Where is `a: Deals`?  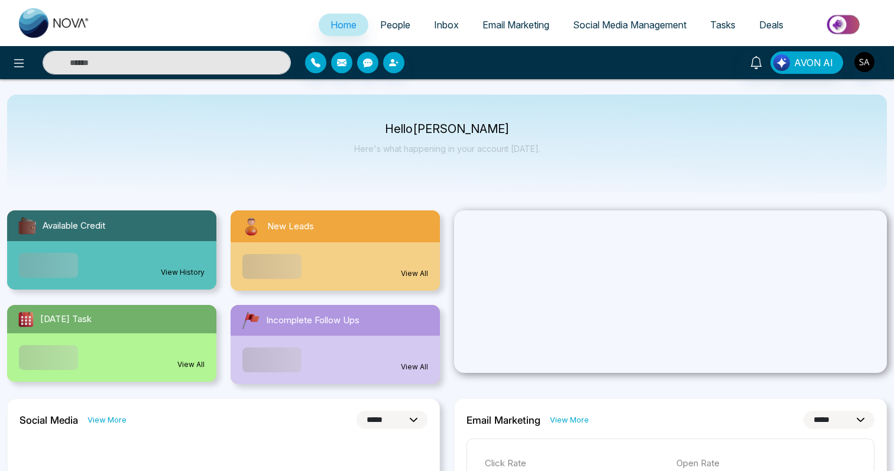 a: Deals is located at coordinates (771, 25).